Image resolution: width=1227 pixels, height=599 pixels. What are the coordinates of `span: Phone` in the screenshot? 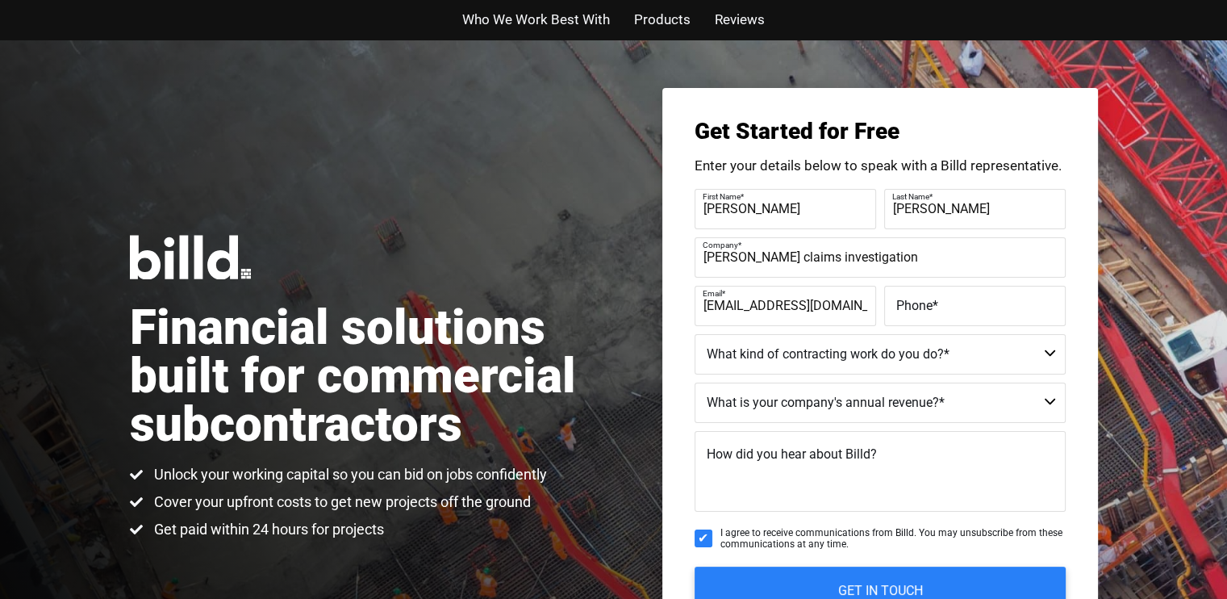 It's located at (914, 304).